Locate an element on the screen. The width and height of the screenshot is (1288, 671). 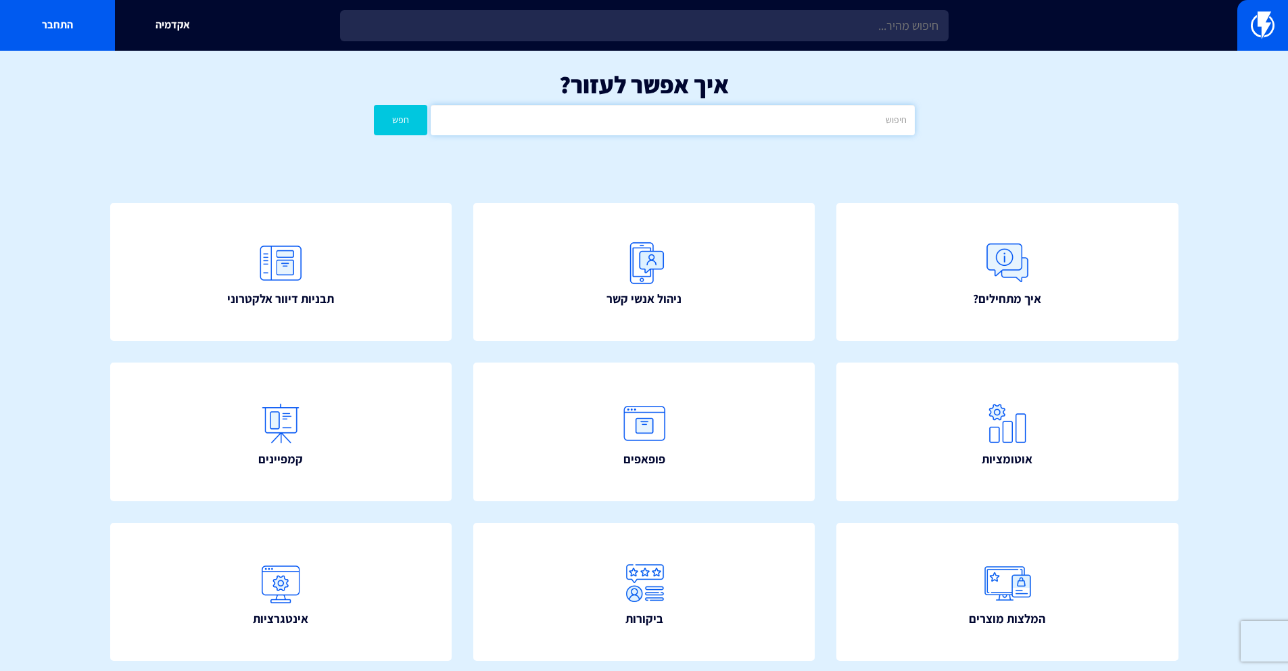
input: חיפוש מהיר... is located at coordinates (644, 26).